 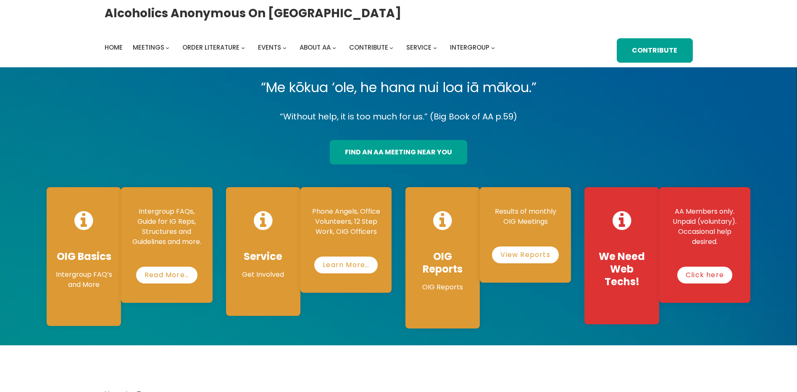 I want to click on span: Events, so click(x=269, y=47).